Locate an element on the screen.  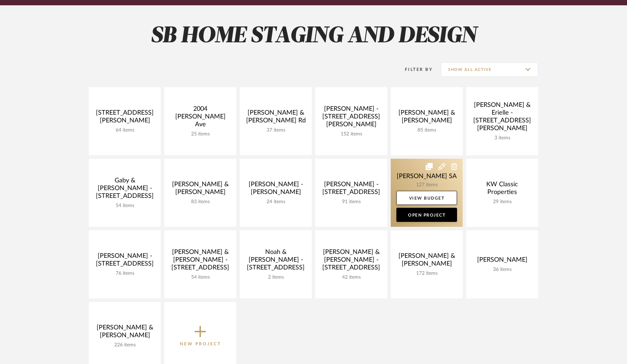
a: Open Project is located at coordinates (427, 215).